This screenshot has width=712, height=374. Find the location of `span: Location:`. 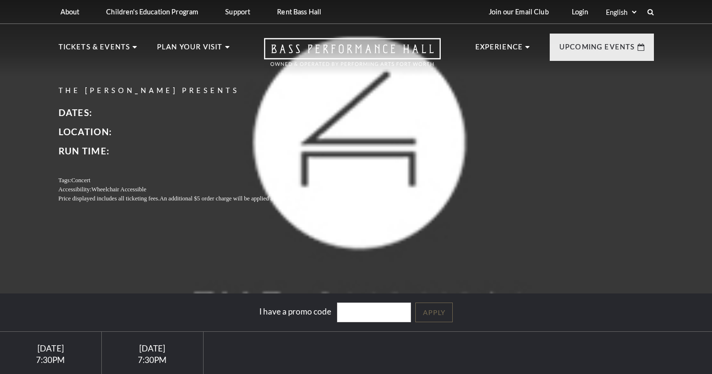

span: Location: is located at coordinates (85, 131).